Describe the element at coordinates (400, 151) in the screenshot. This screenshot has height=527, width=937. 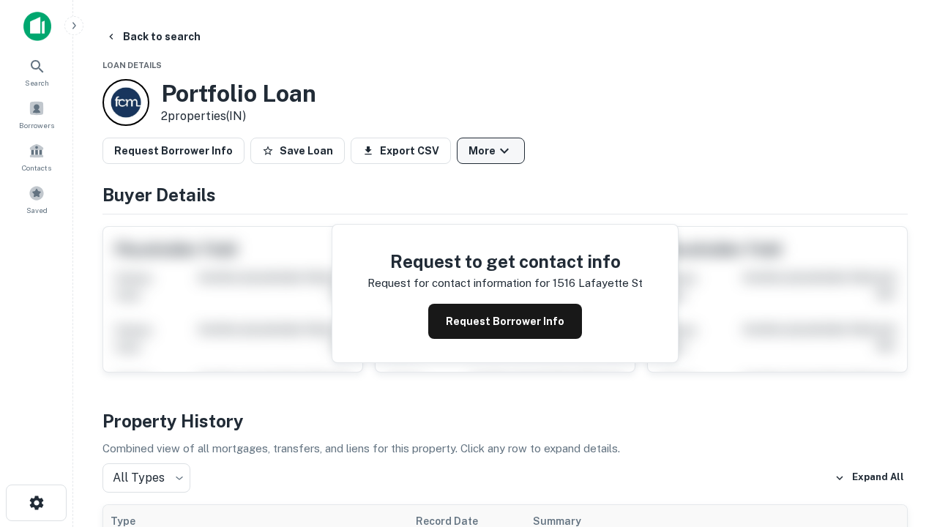
I see `button: Export CSV` at that location.